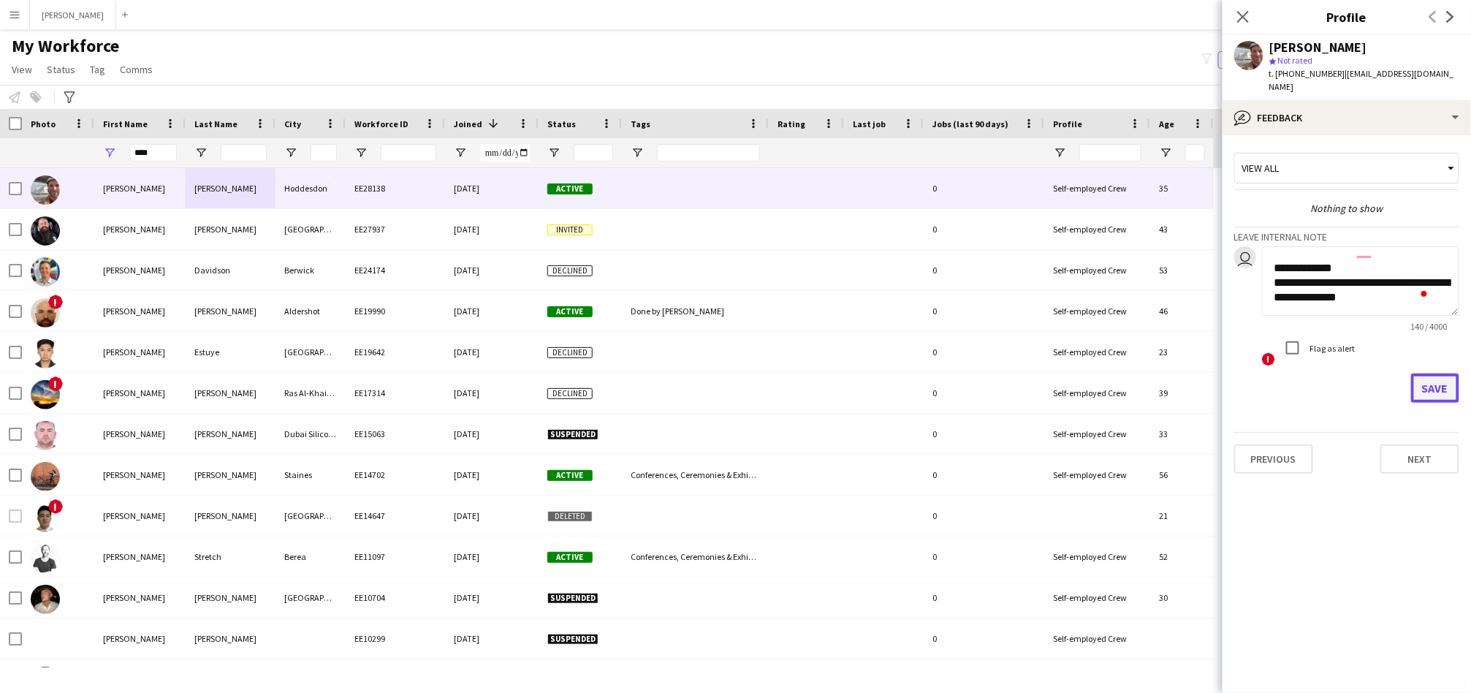  I want to click on div: 39, so click(1182, 392).